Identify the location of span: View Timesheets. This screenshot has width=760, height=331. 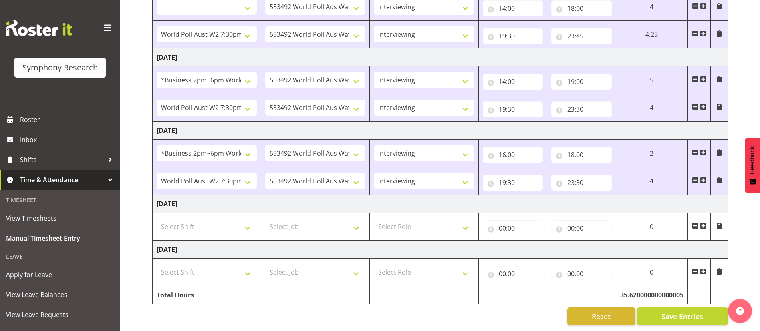
(60, 218).